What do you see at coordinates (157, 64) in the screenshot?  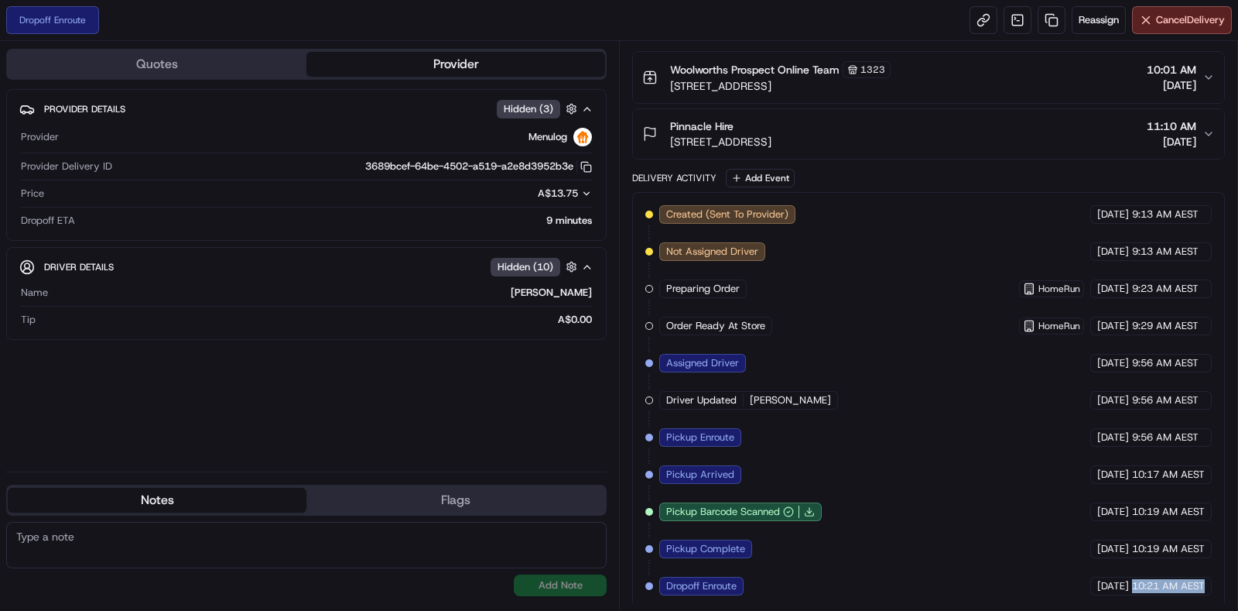 I see `button: Quotes` at bounding box center [157, 64].